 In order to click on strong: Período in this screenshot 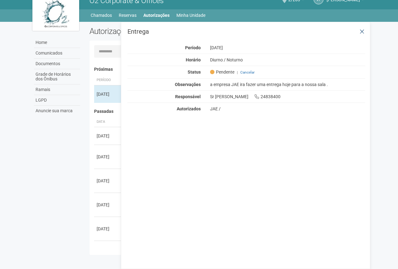, I will do `click(193, 48)`.